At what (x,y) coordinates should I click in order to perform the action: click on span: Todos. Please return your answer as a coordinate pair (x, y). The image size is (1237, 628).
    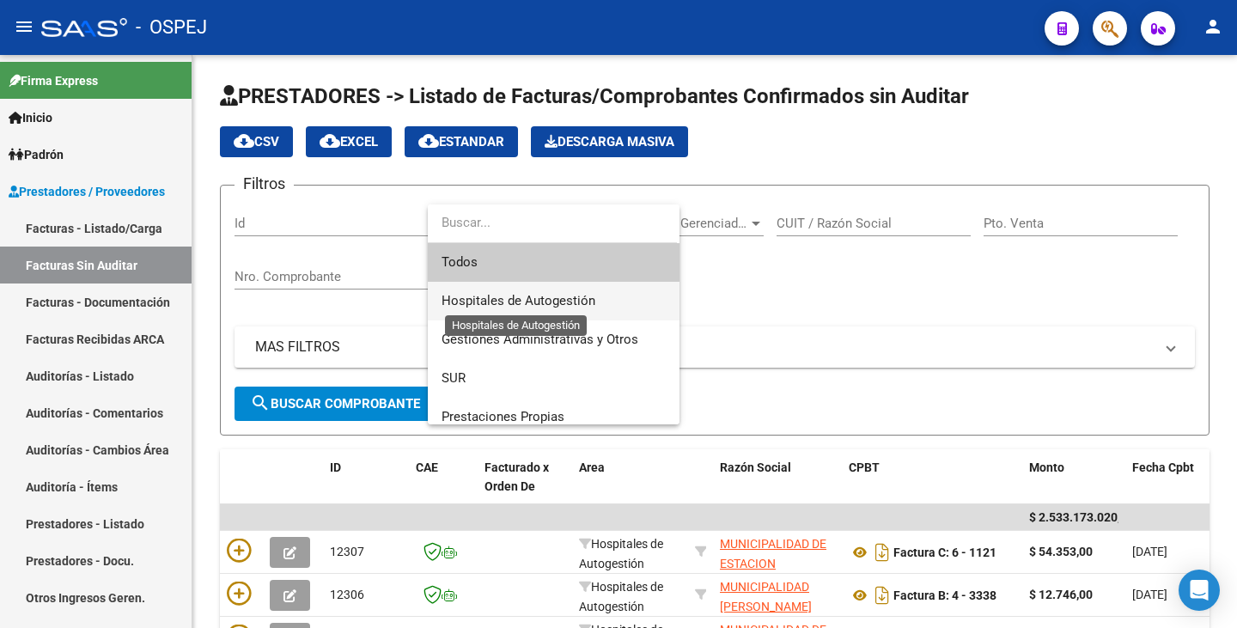
    Looking at the image, I should click on (553, 262).